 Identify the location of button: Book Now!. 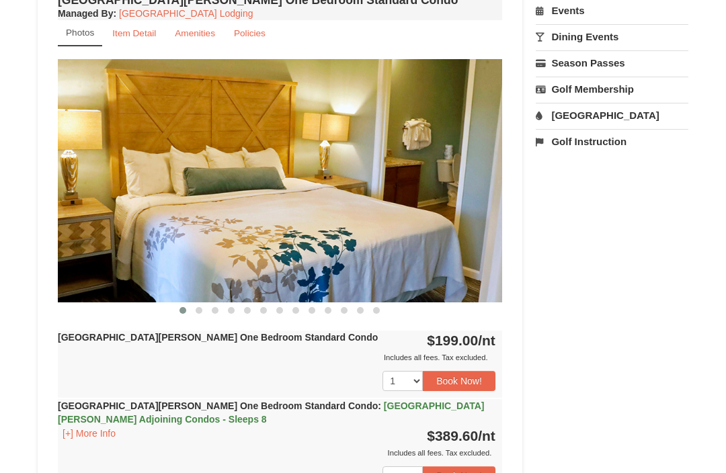
(459, 381).